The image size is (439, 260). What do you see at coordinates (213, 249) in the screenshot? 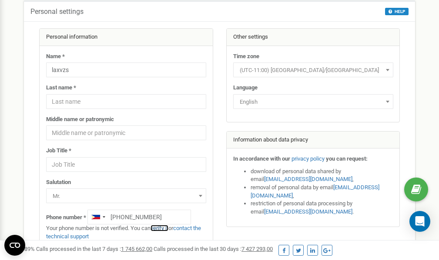
I see `span: Calls processed in the last 30 days :` at bounding box center [213, 249].